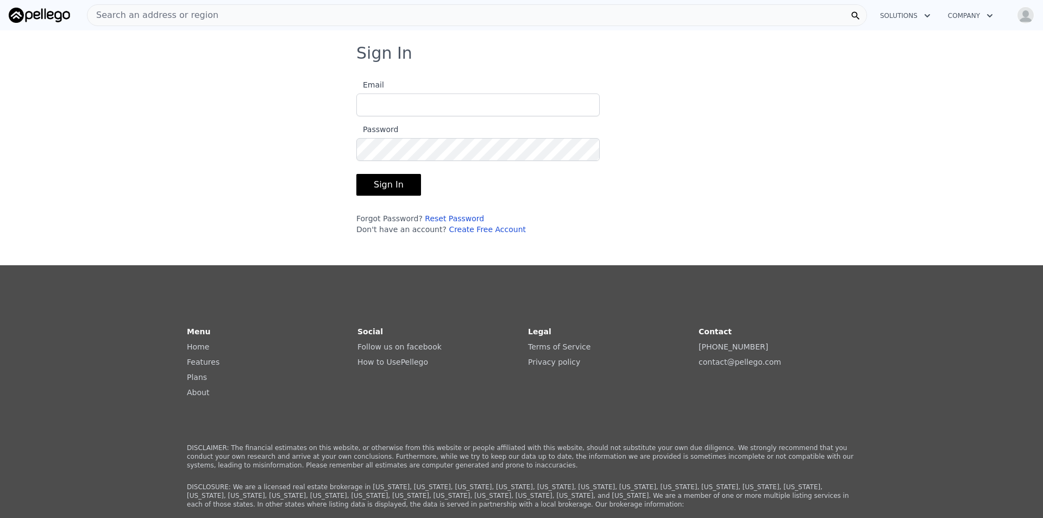 The height and width of the screenshot is (518, 1043). I want to click on a: Privacy policy, so click(554, 362).